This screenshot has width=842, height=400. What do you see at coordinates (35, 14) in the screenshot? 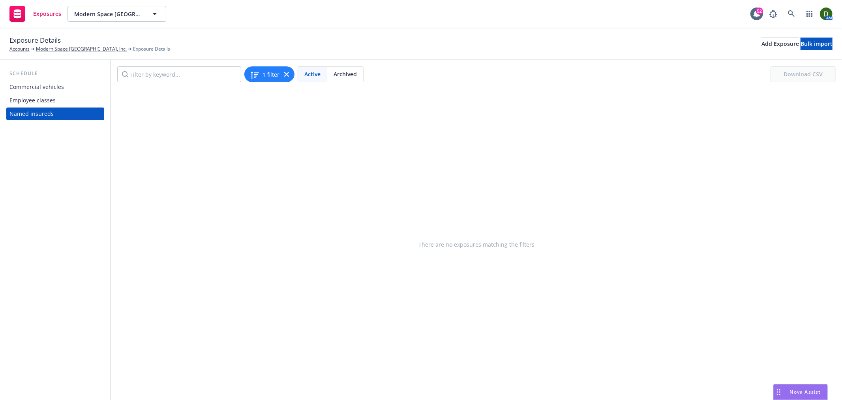
I see `a: Exposures` at bounding box center [35, 14].